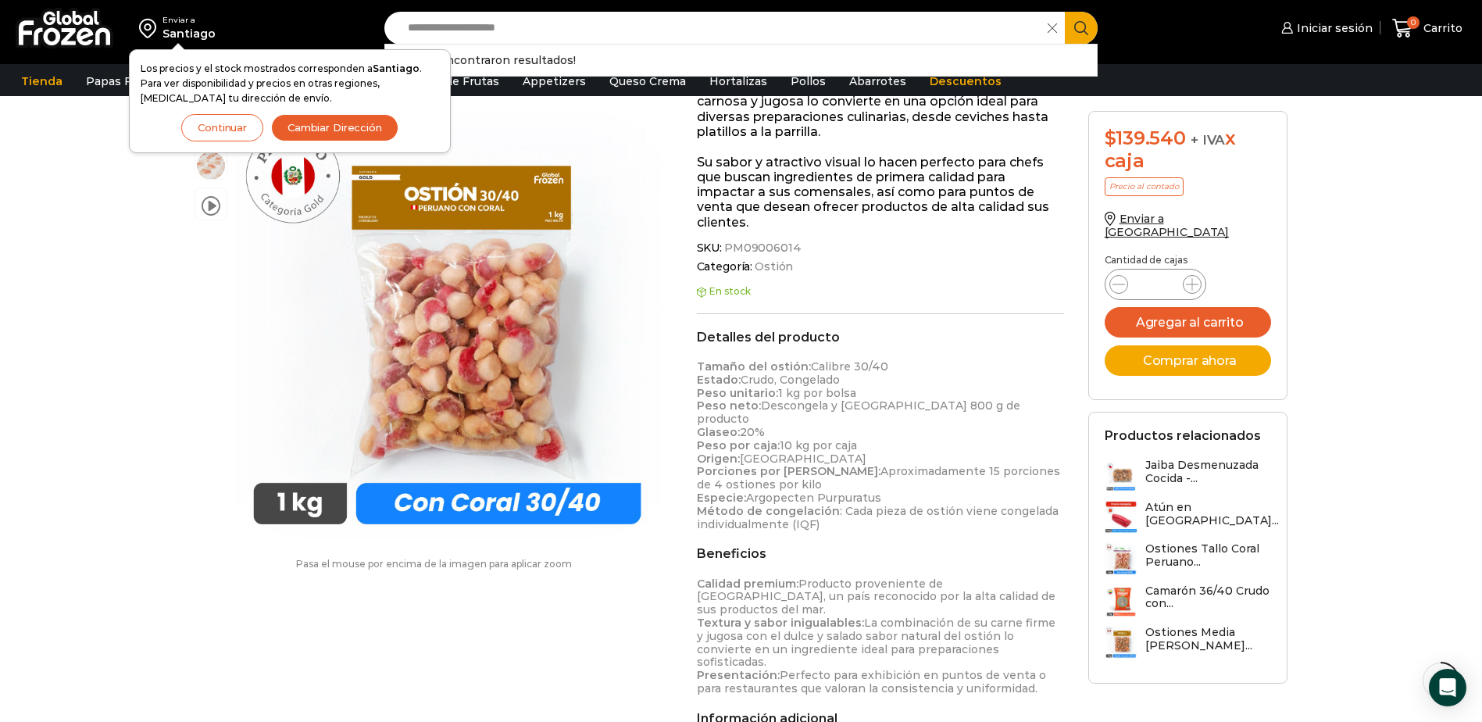 This screenshot has height=722, width=1482. Describe the element at coordinates (1209, 472) in the screenshot. I see `h3: Jaiba Desmenuzada Cocida -...` at that location.